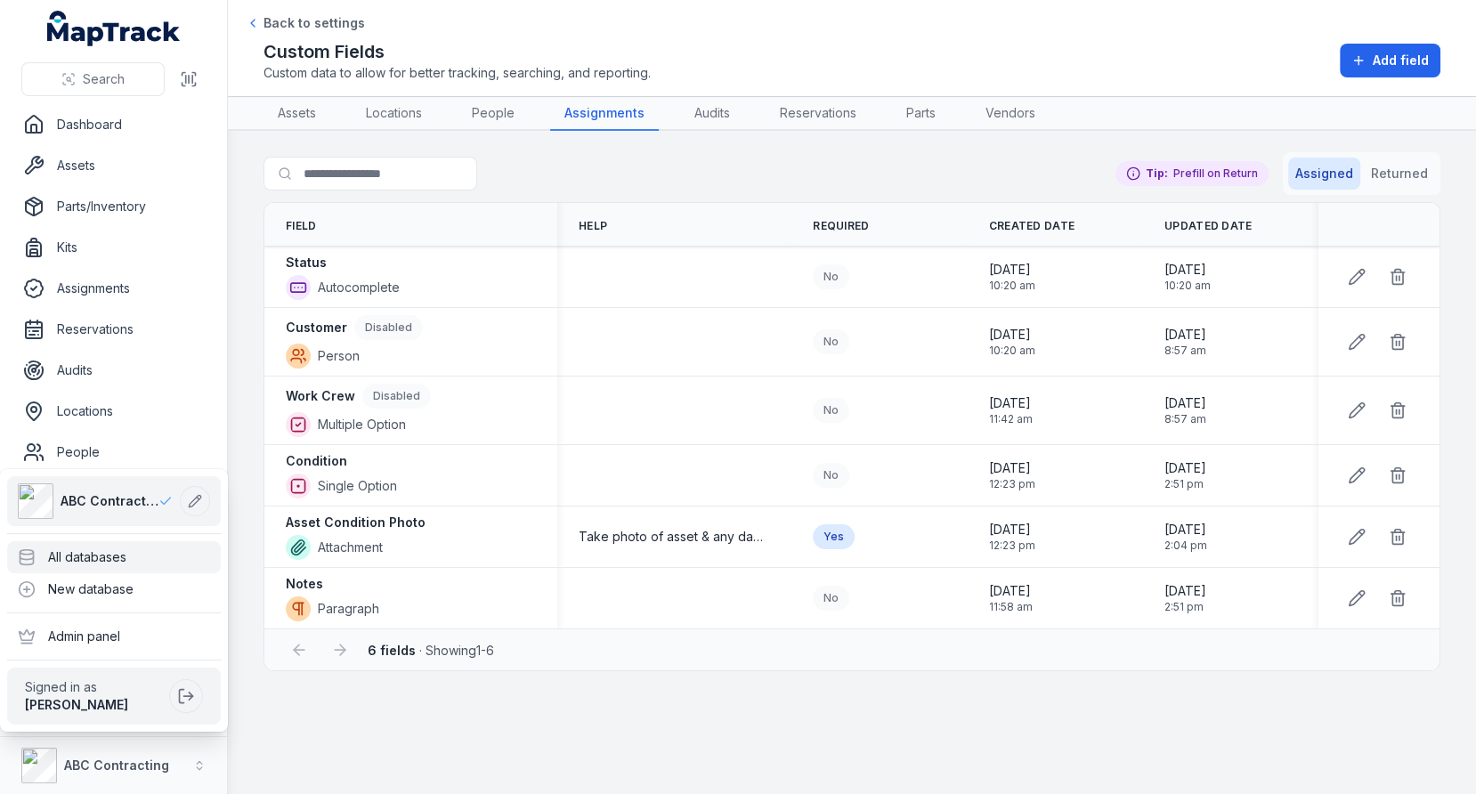 The width and height of the screenshot is (1476, 794). What do you see at coordinates (93, 687) in the screenshot?
I see `span: Signed in as` at bounding box center [93, 687].